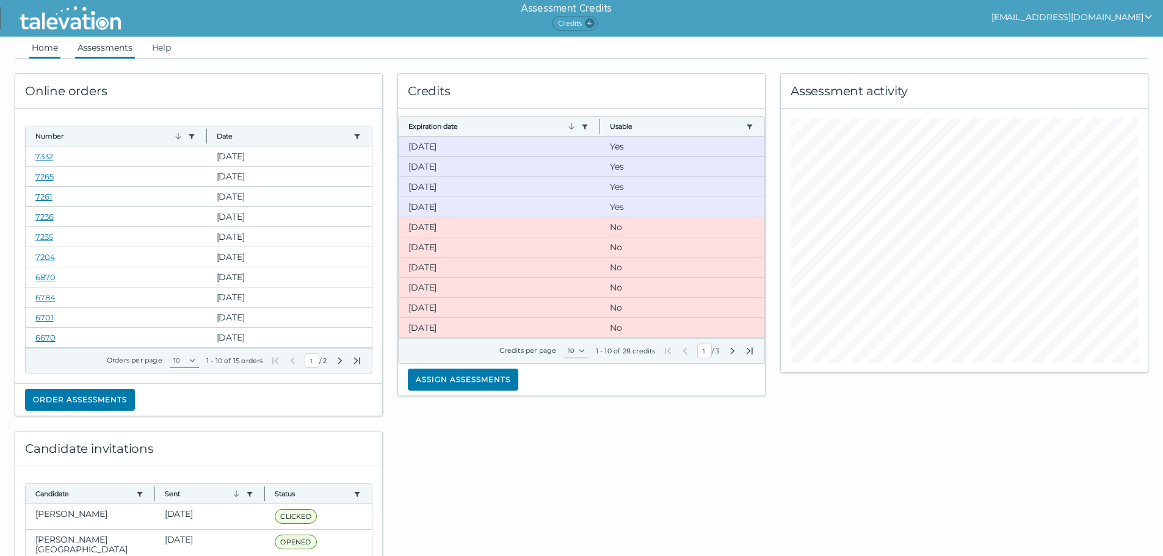  What do you see at coordinates (235, 361) in the screenshot?
I see `div: 1 - 10 of 15 orders` at bounding box center [235, 361].